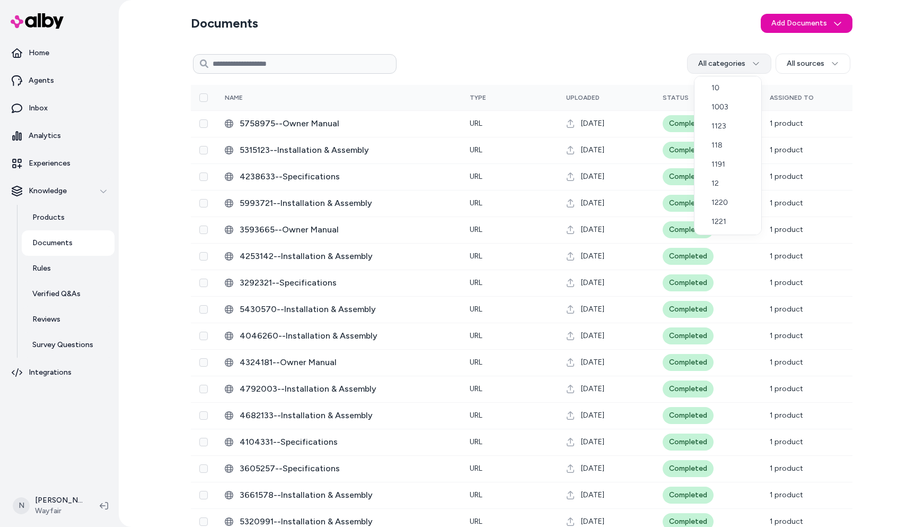  I want to click on div: 12, so click(728, 184).